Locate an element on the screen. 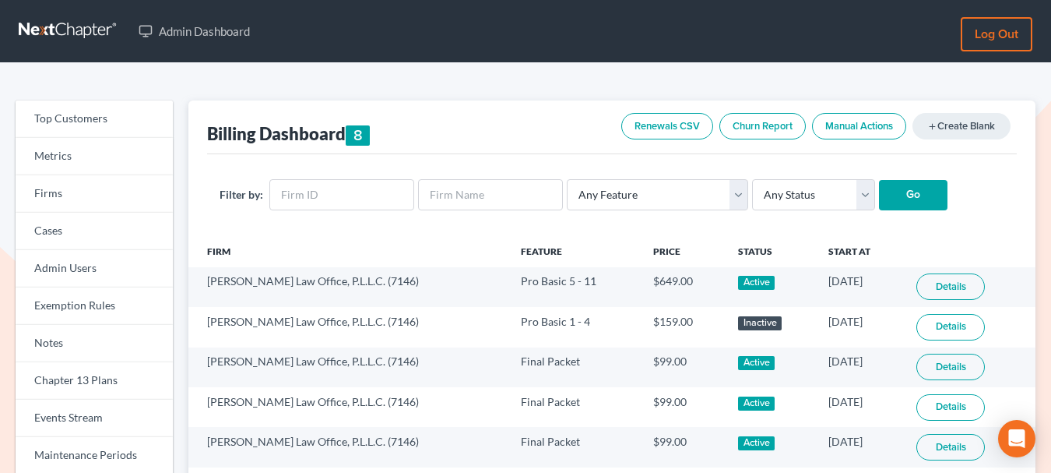  th: Start At is located at coordinates (860, 252).